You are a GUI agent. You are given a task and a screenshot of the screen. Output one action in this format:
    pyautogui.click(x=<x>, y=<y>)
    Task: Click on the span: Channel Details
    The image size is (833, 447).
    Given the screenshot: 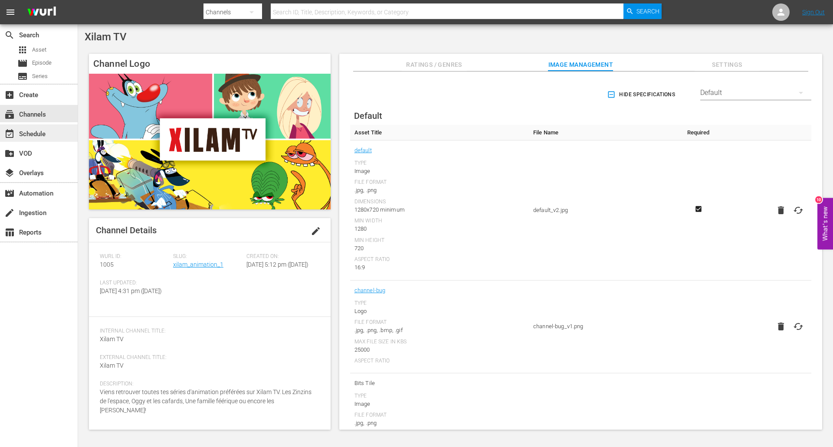 What is the action you would take?
    pyautogui.click(x=126, y=230)
    